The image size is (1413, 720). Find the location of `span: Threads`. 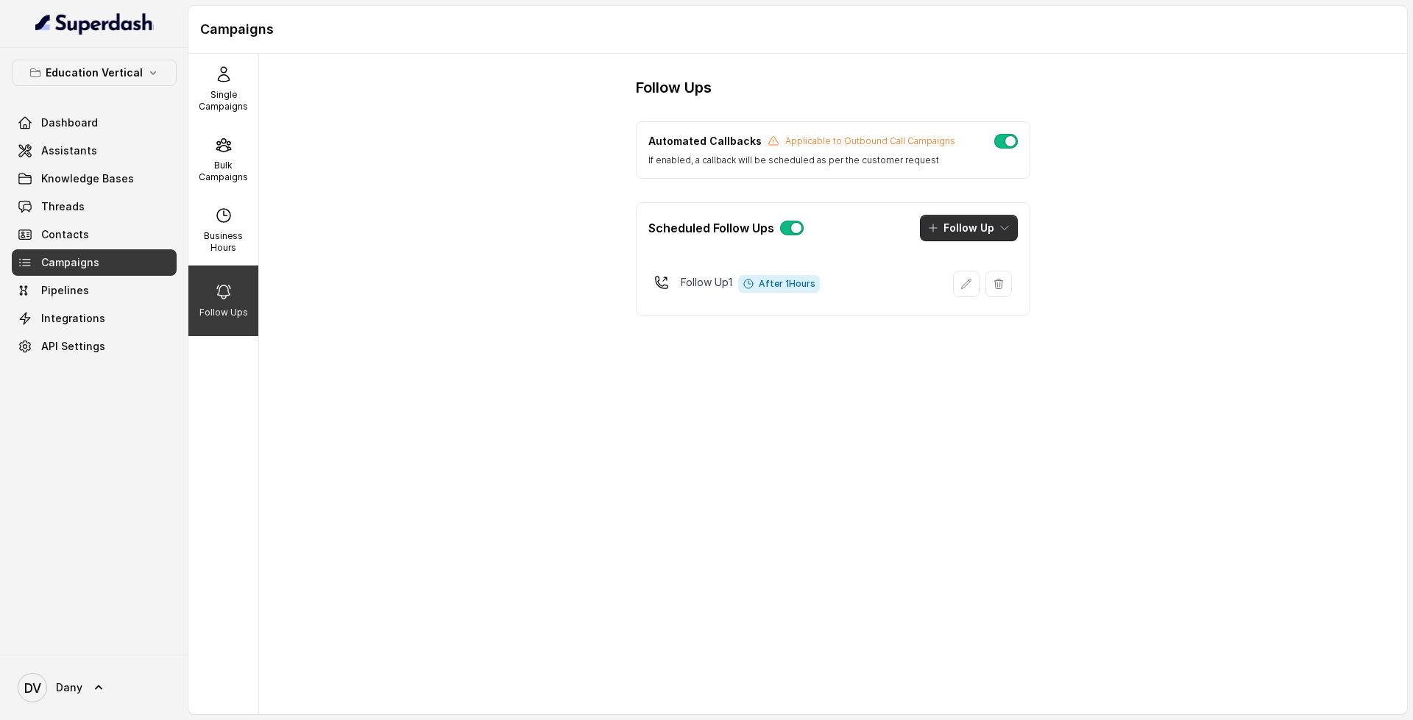

span: Threads is located at coordinates (63, 207).